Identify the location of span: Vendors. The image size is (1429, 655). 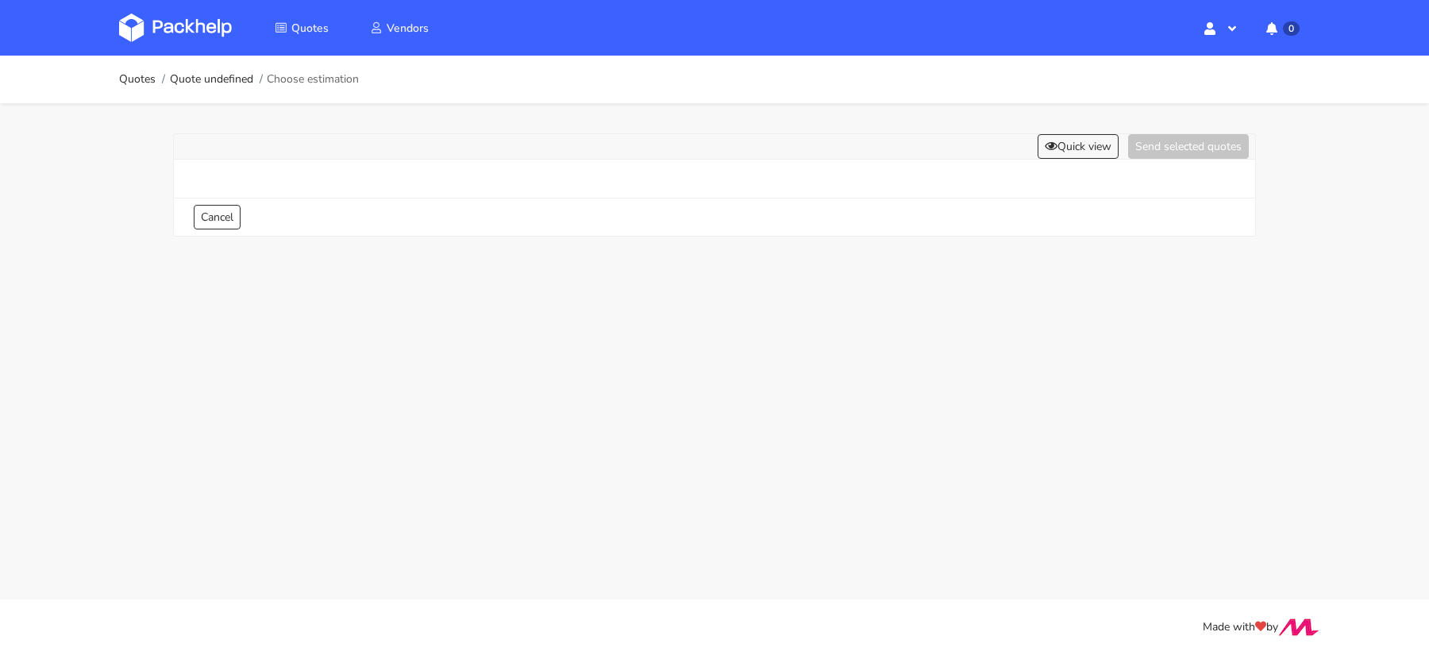
(407, 28).